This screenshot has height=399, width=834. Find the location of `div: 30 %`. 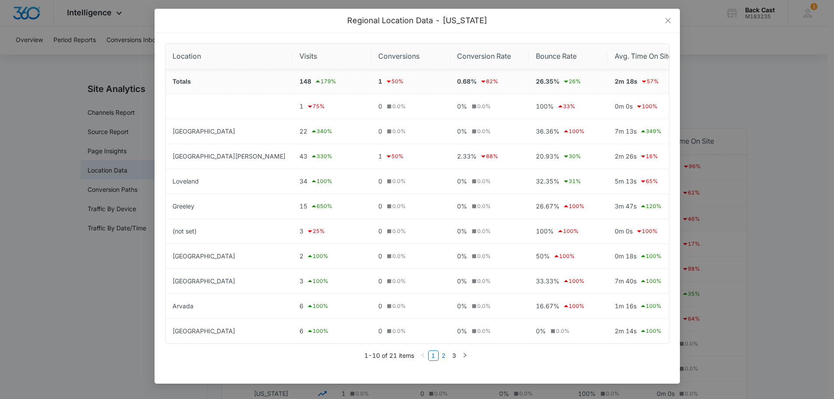

div: 30 % is located at coordinates (572, 156).